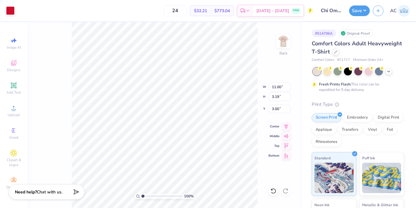 This screenshot has height=208, width=416. I want to click on img: Ashleigh Chapin, so click(404, 11).